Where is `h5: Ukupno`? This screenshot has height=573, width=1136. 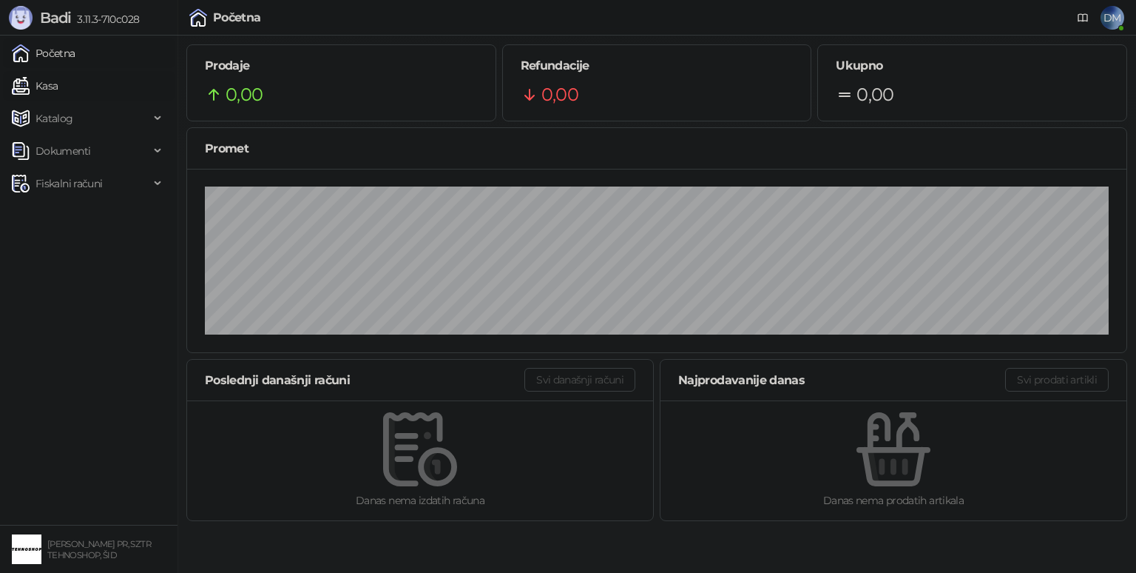
h5: Ukupno is located at coordinates (972, 66).